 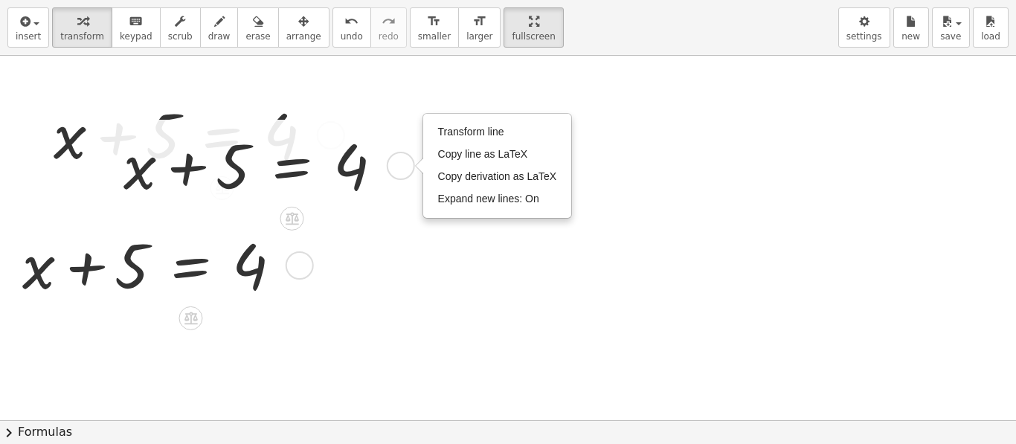 What do you see at coordinates (991, 28) in the screenshot?
I see `button: load` at bounding box center [991, 28].